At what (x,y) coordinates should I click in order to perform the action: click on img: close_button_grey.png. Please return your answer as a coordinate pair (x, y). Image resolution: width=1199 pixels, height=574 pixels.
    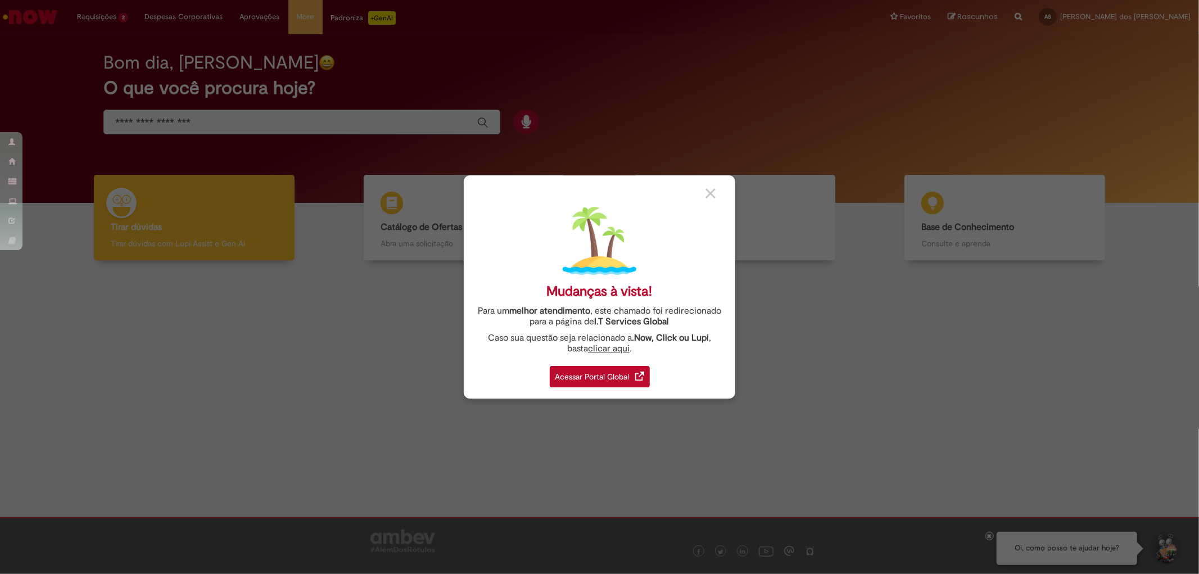
    Looking at the image, I should click on (710, 193).